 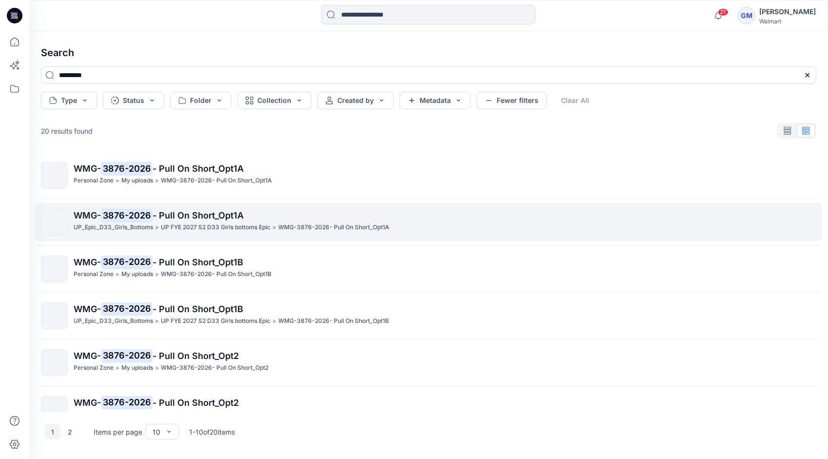 What do you see at coordinates (428, 269) in the screenshot?
I see `a: WMG-3876-2026- Pull On Short_Opt1BPersonal Zone>My uploads>WMG-3876-2026- Pull On Short_Opt1B` at bounding box center [428, 269].